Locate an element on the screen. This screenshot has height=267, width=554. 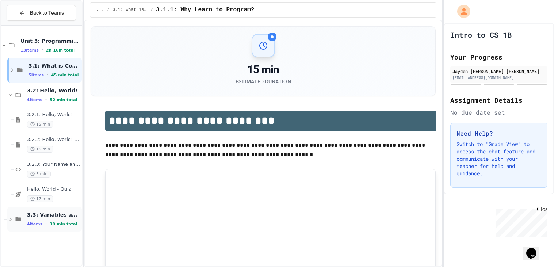
button: Back to Teams is located at coordinates (41, 13).